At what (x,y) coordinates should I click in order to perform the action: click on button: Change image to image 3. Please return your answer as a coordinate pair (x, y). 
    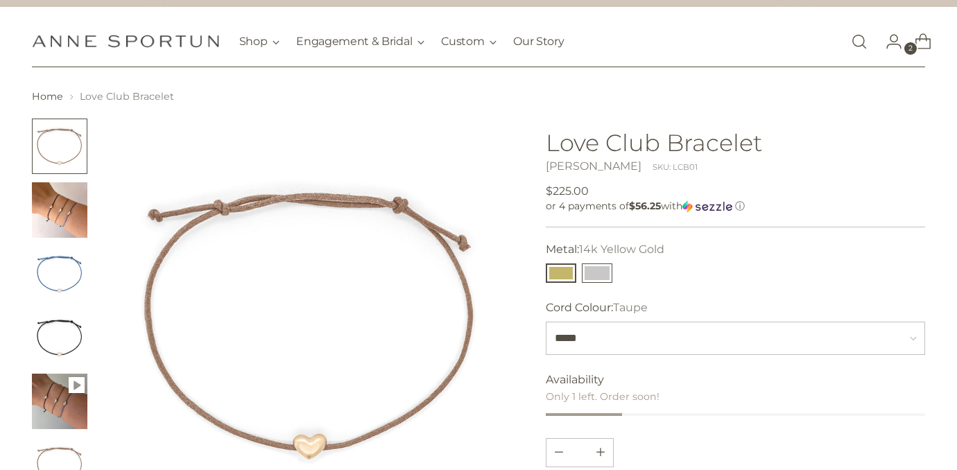
    Looking at the image, I should click on (60, 274).